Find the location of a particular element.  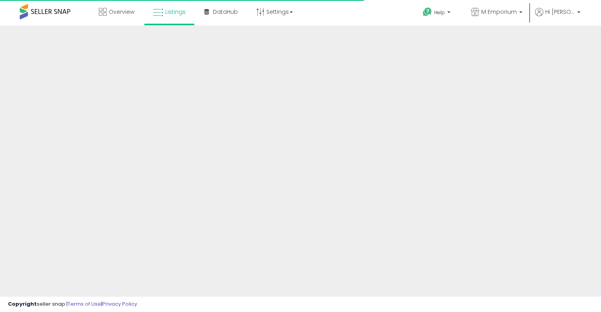

a: Privacy Policy is located at coordinates (120, 304).